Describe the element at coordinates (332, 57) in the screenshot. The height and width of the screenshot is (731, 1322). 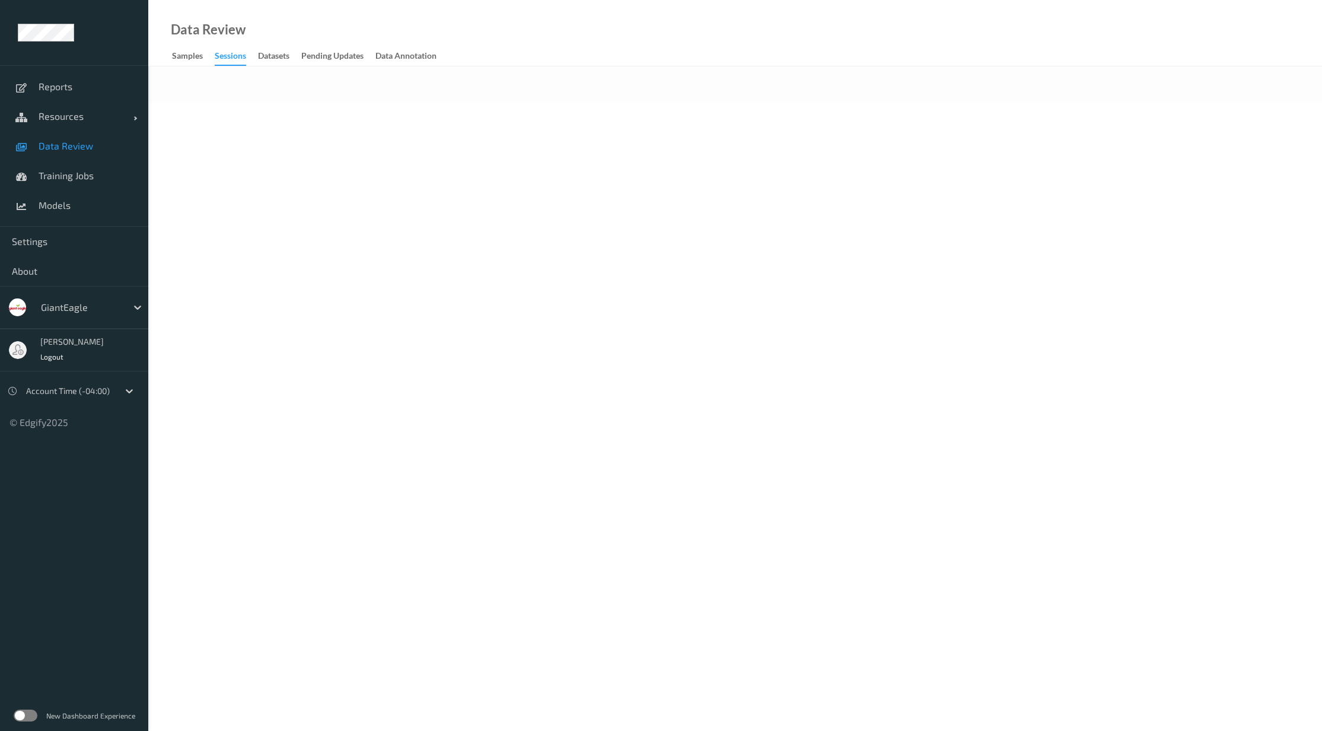
I see `div: Pending Updates` at that location.